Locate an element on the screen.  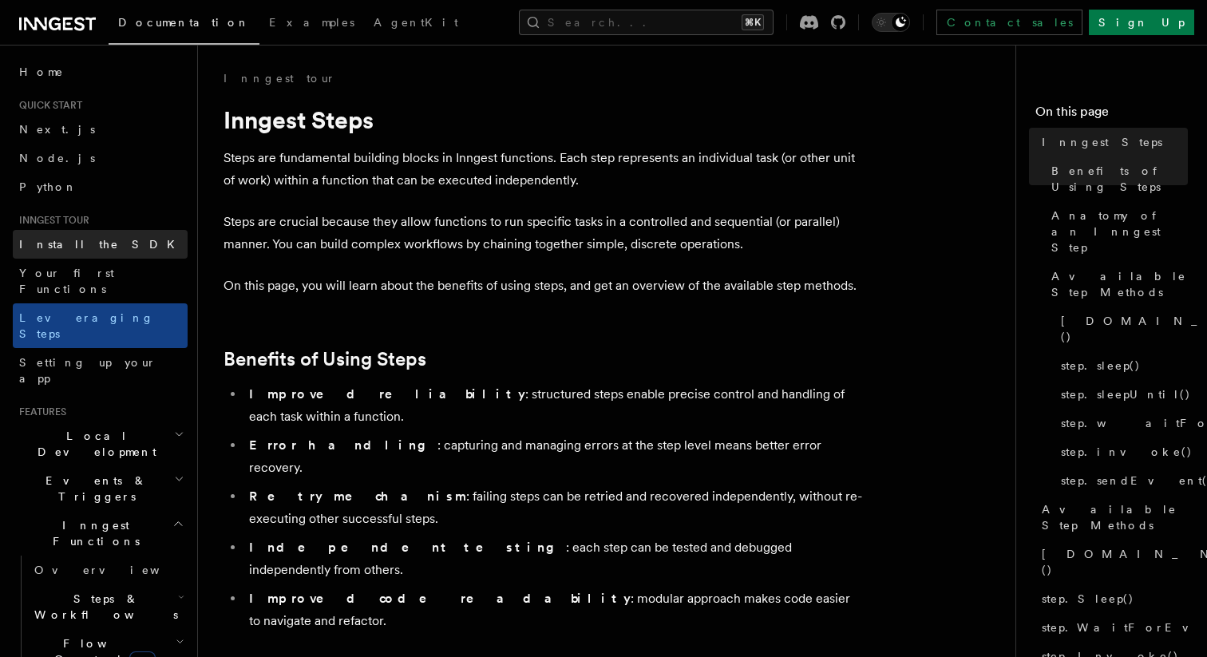
span: Local Development is located at coordinates (93, 444).